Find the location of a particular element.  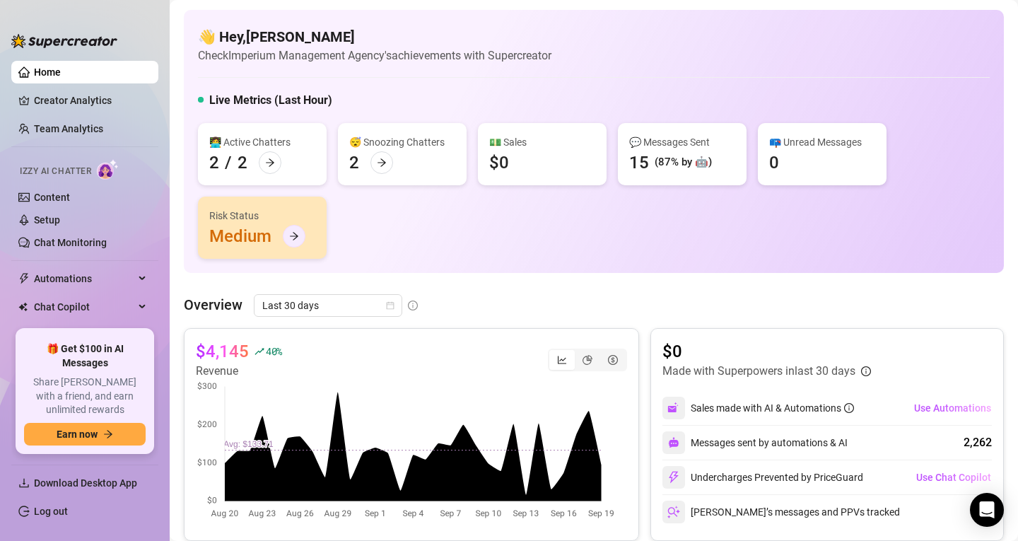

span: rise is located at coordinates (259, 351).